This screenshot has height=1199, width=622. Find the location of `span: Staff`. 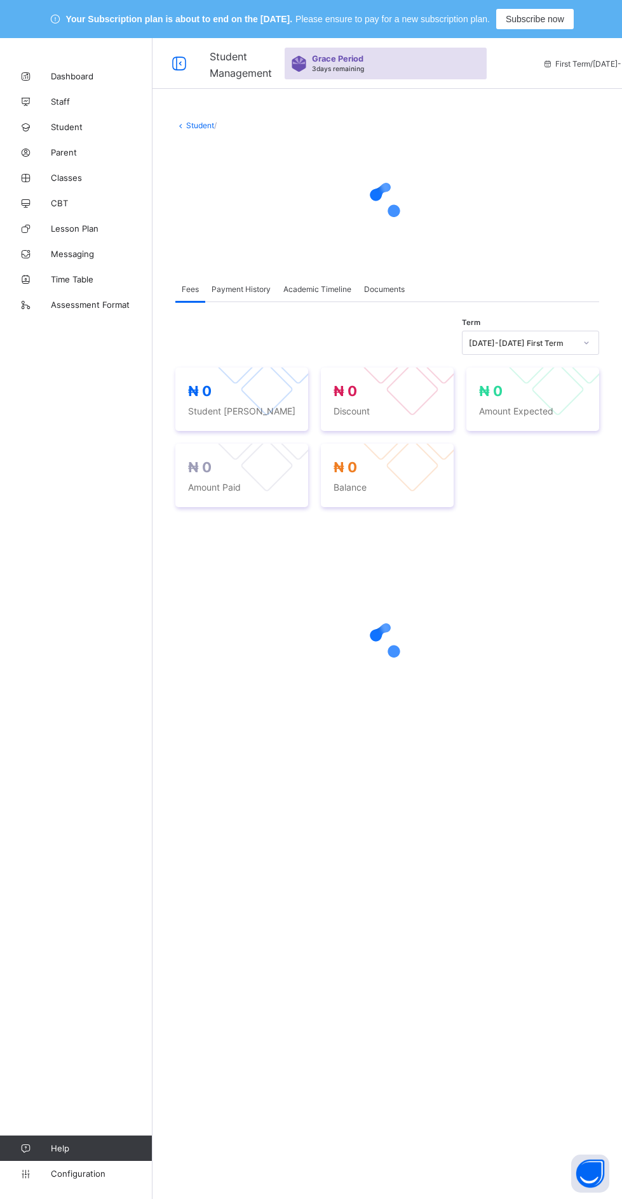

span: Staff is located at coordinates (102, 102).